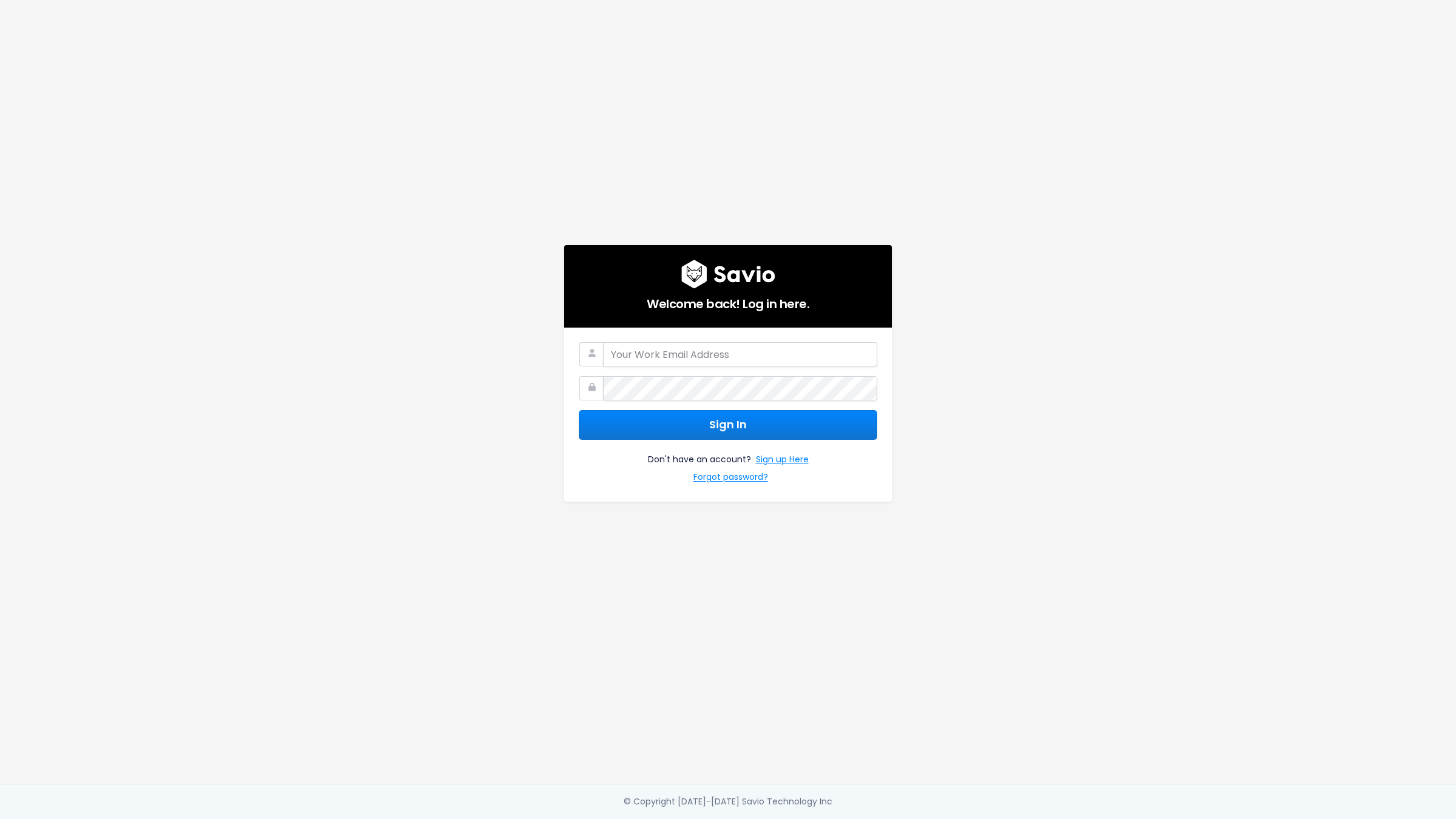  I want to click on a: Forgot password?, so click(730, 478).